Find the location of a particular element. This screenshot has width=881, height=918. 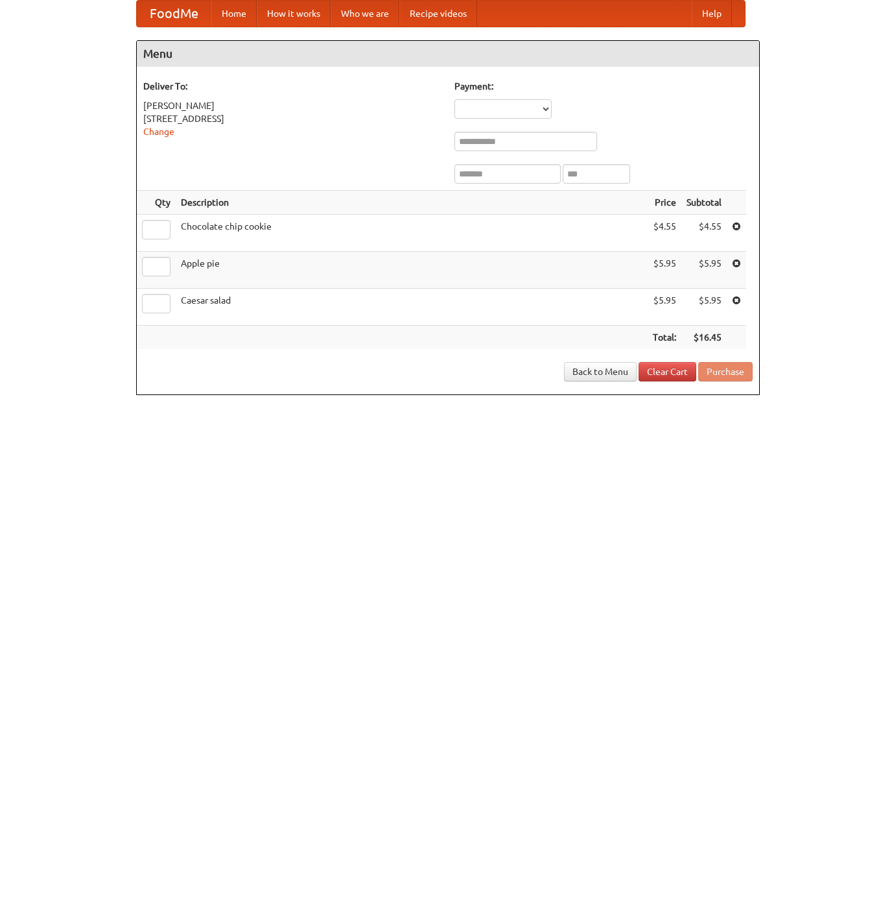

a: Home is located at coordinates (234, 14).